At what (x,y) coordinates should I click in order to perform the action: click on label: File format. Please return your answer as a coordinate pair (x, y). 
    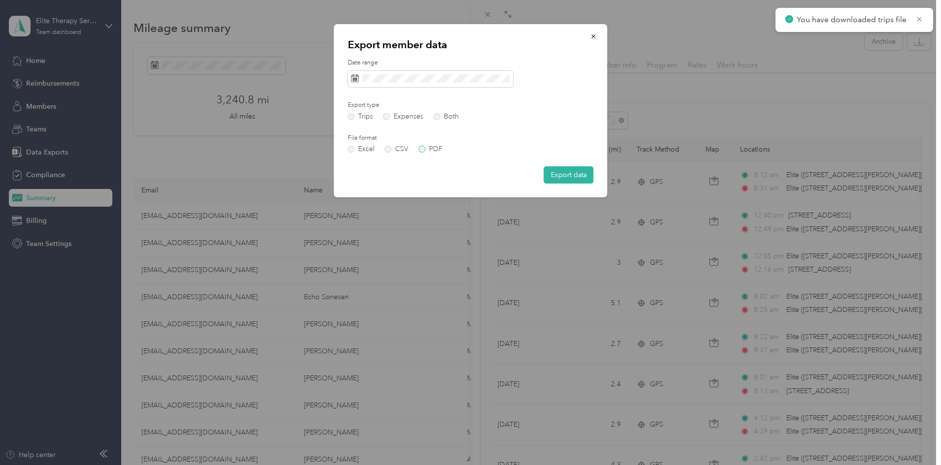
    Looking at the image, I should click on (403, 138).